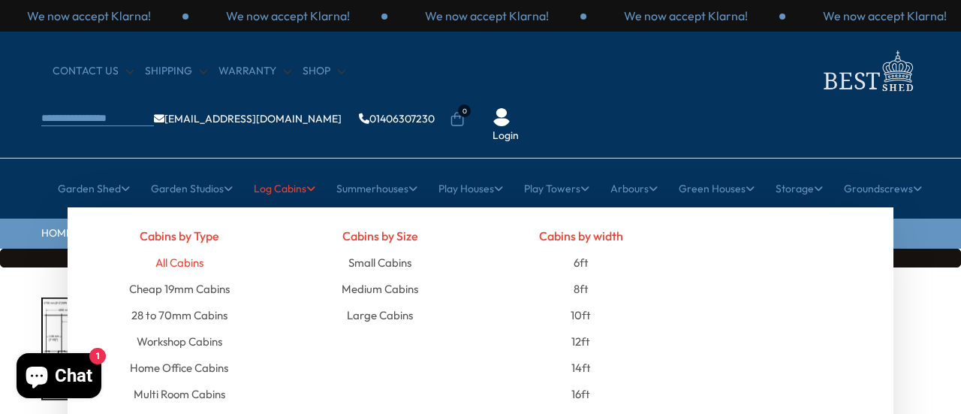  What do you see at coordinates (176, 71) in the screenshot?
I see `a: Shipping` at bounding box center [176, 71].